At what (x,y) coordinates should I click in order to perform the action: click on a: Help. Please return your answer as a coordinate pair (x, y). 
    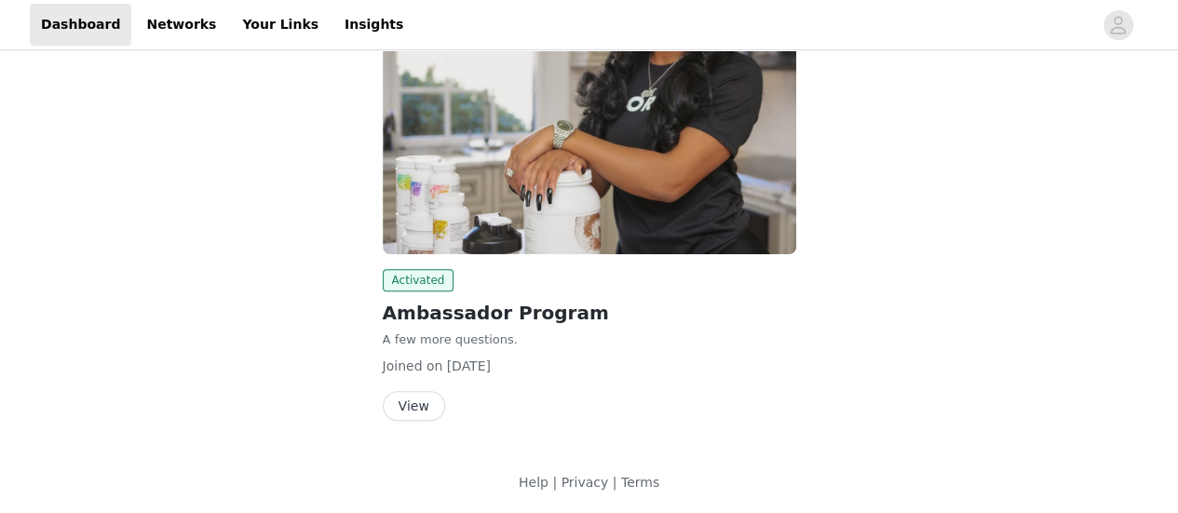
    Looking at the image, I should click on (534, 483).